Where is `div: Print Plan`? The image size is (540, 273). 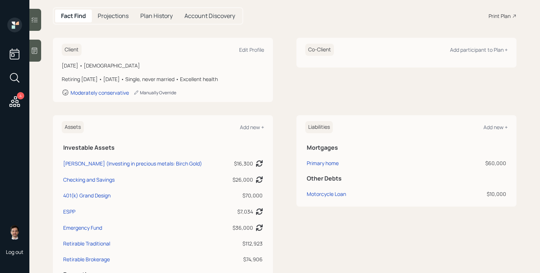 div: Print Plan is located at coordinates (499, 16).